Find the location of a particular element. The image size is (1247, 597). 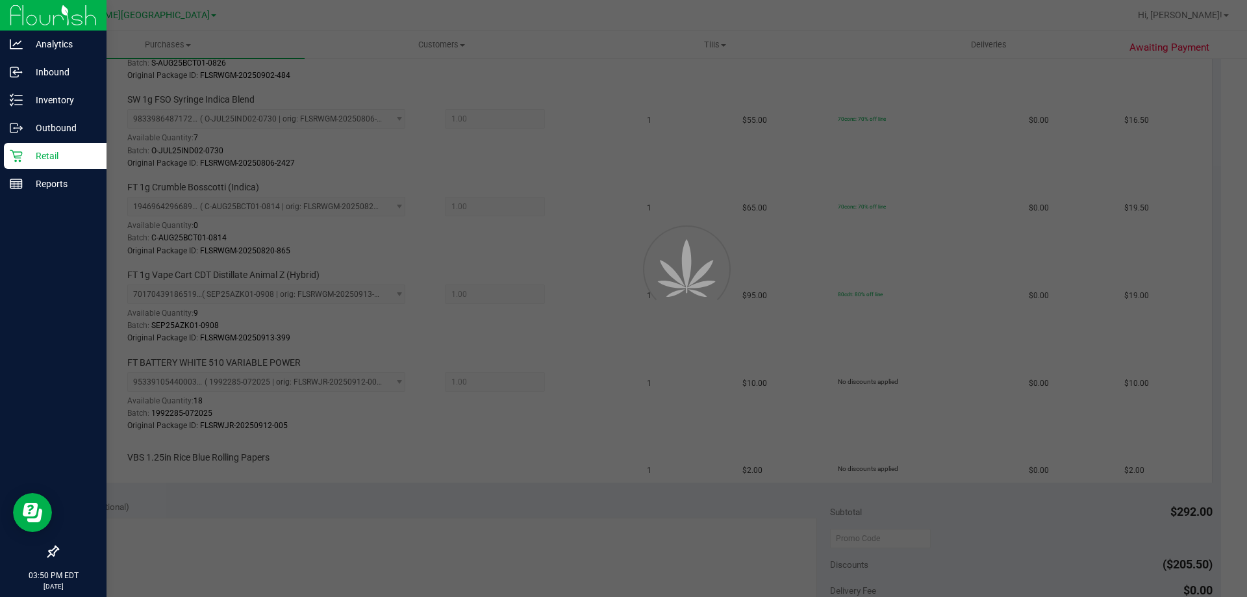

p: Inventory is located at coordinates (62, 100).